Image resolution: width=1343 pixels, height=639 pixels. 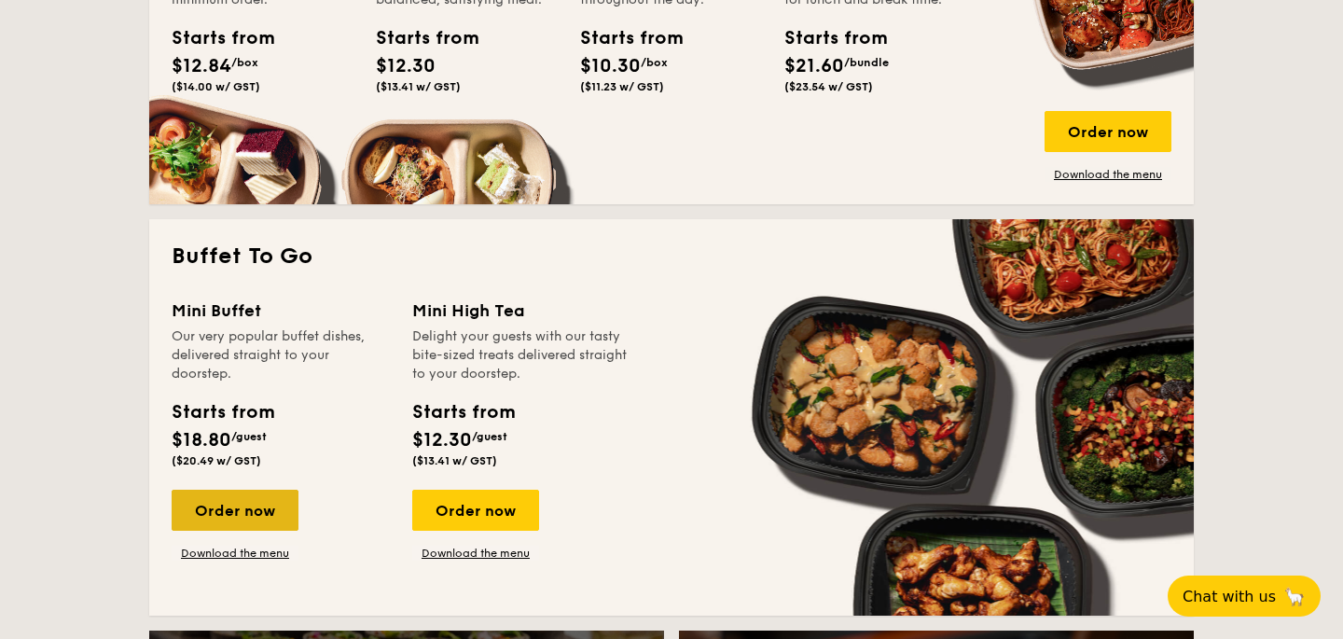 I want to click on div: Delight your guests with our tasty bite-sized treats delivered straight to your doorstep., so click(x=521, y=355).